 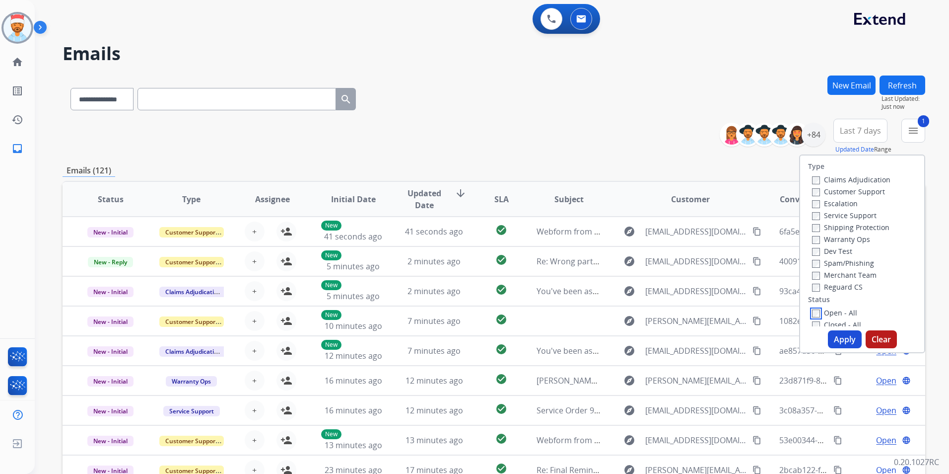 What do you see at coordinates (819, 299) in the screenshot?
I see `label: Status` at bounding box center [819, 299].